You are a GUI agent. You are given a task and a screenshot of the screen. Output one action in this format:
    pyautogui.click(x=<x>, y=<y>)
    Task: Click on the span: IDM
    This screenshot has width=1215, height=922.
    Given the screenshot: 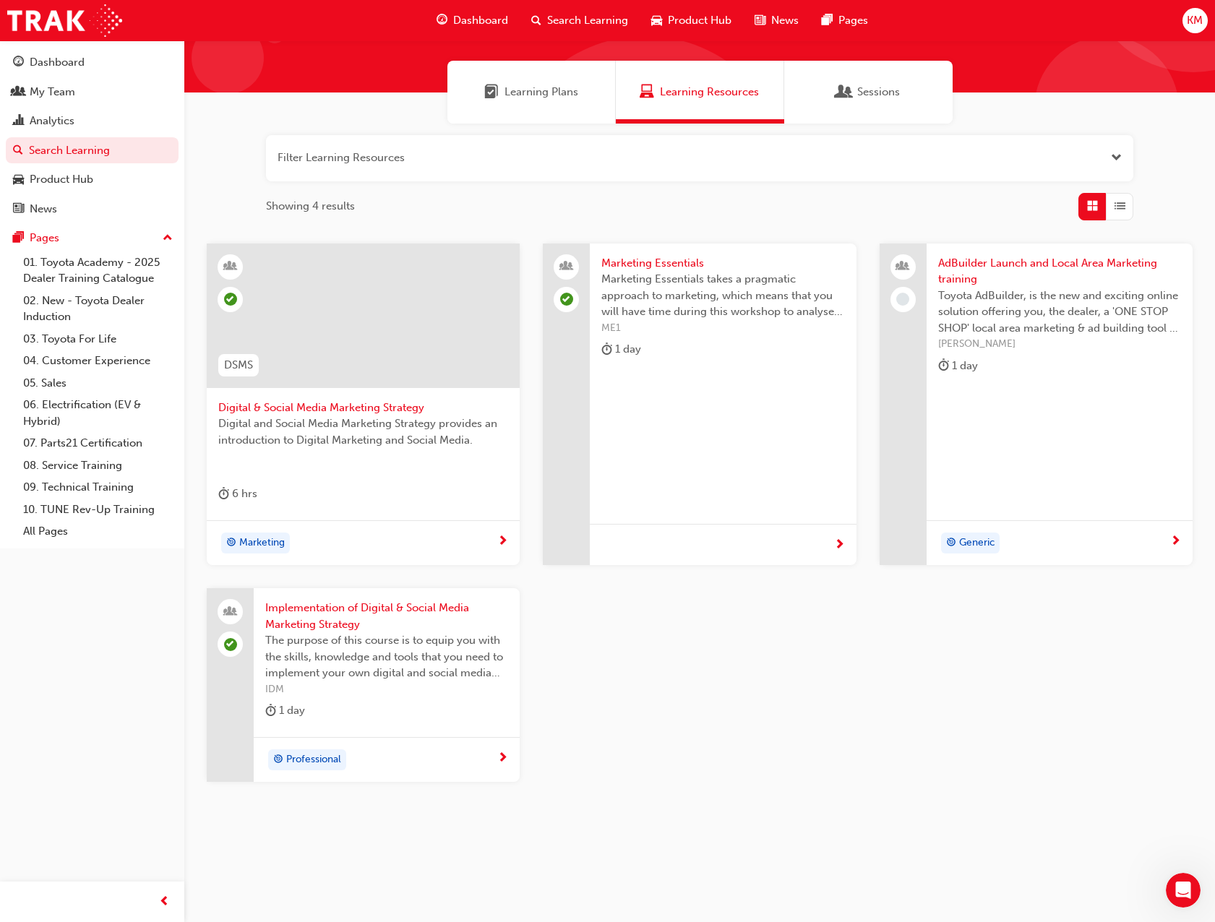 What is the action you would take?
    pyautogui.click(x=387, y=689)
    